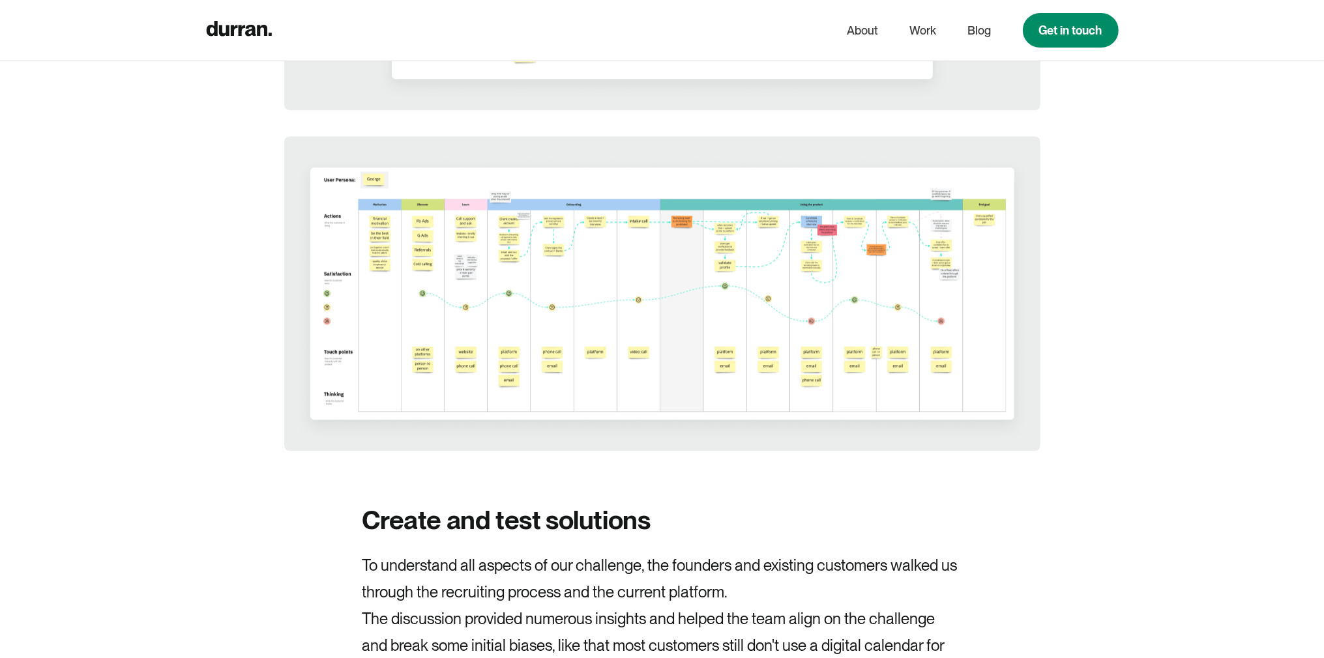 The height and width of the screenshot is (658, 1324). I want to click on a: home, so click(239, 30).